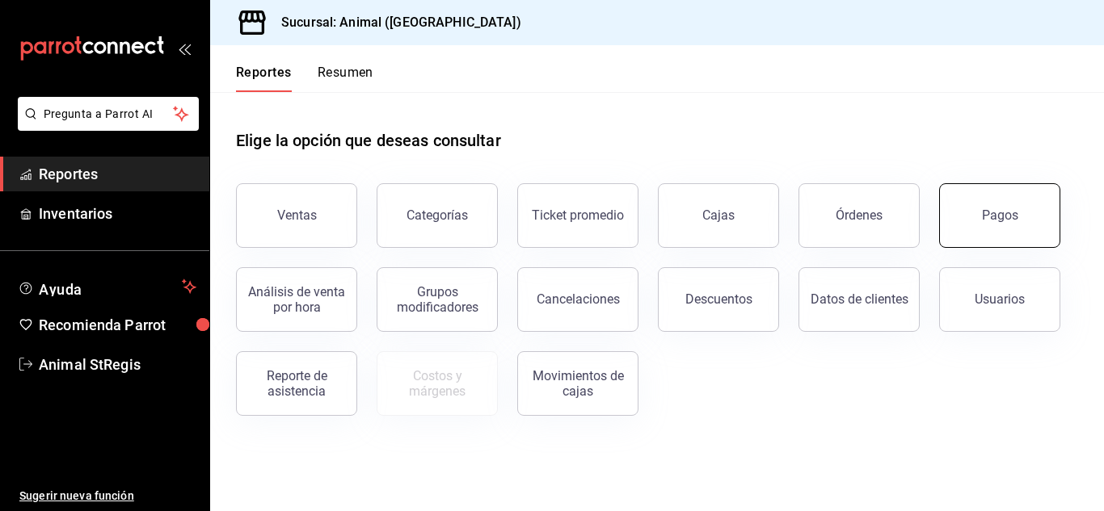  Describe the element at coordinates (297, 300) in the screenshot. I see `button: Análisis de venta por hora` at that location.